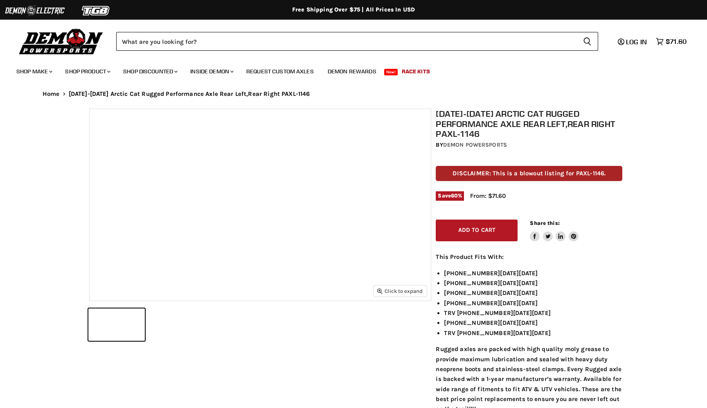  Describe the element at coordinates (529, 145) in the screenshot. I see `div: by` at that location.